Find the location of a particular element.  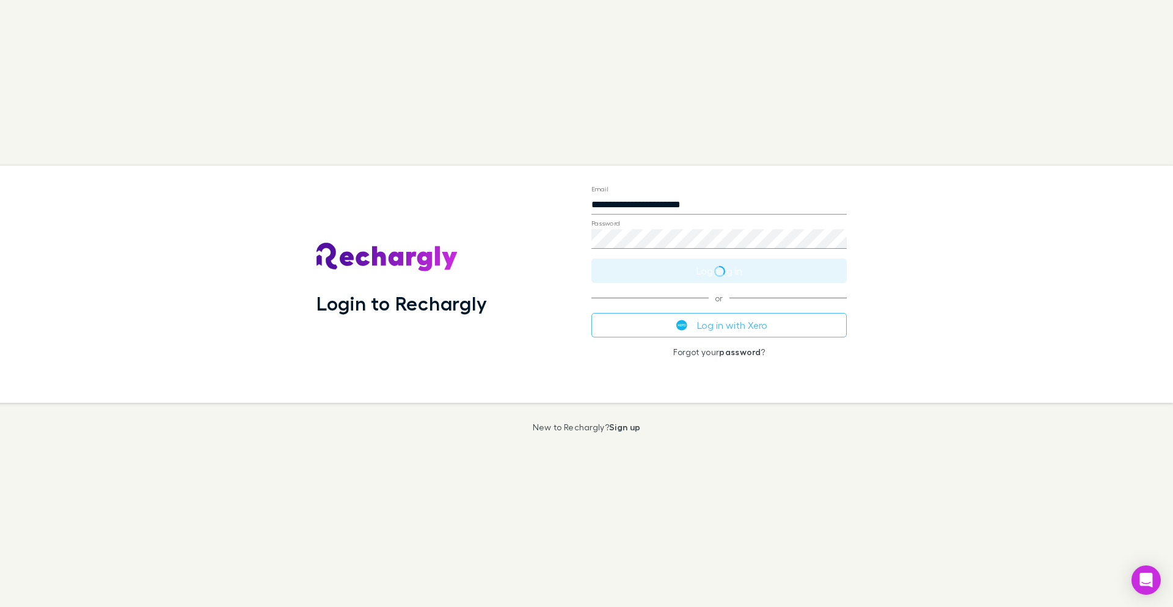

label: Email is located at coordinates (599, 188).